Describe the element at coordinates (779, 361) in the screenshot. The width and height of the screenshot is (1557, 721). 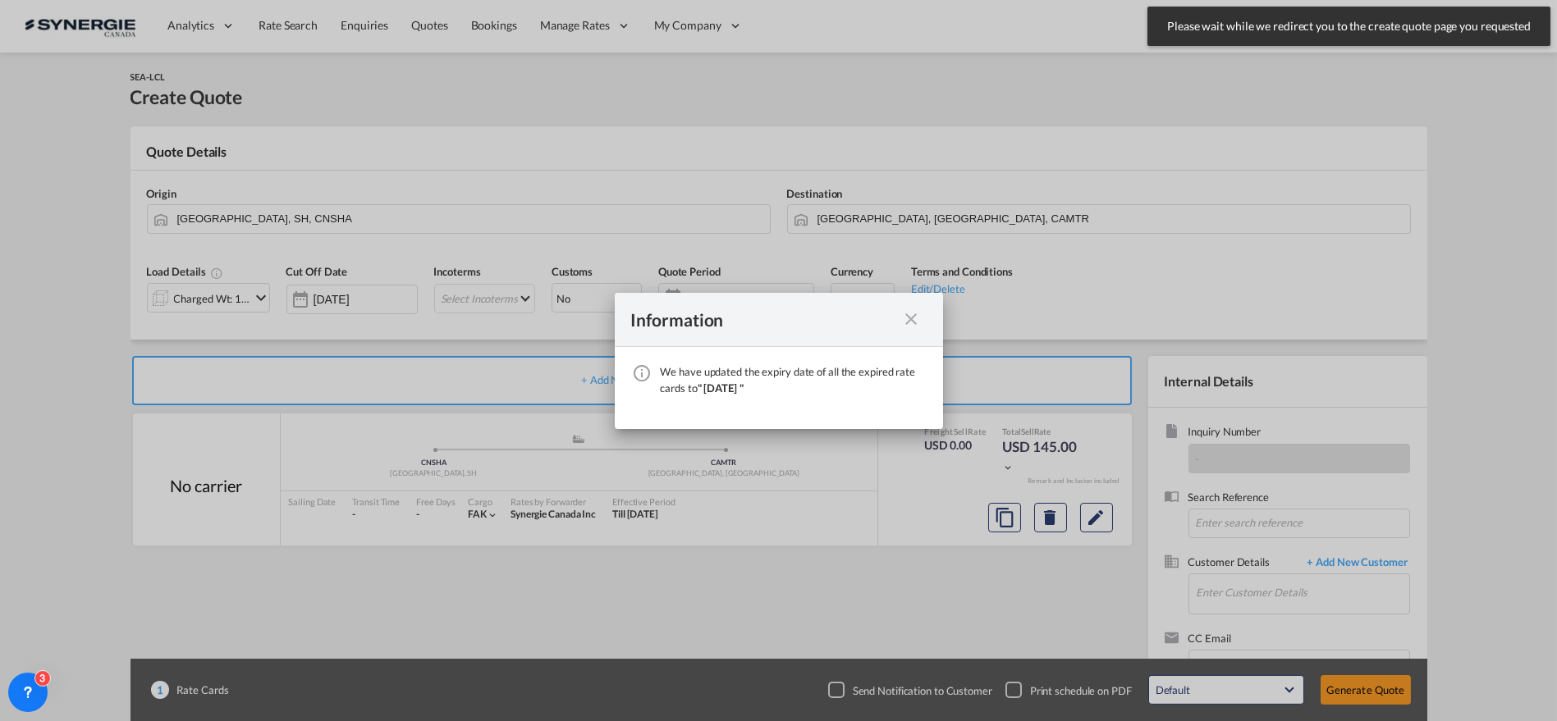
I see `md-dialog: We have ...` at that location.